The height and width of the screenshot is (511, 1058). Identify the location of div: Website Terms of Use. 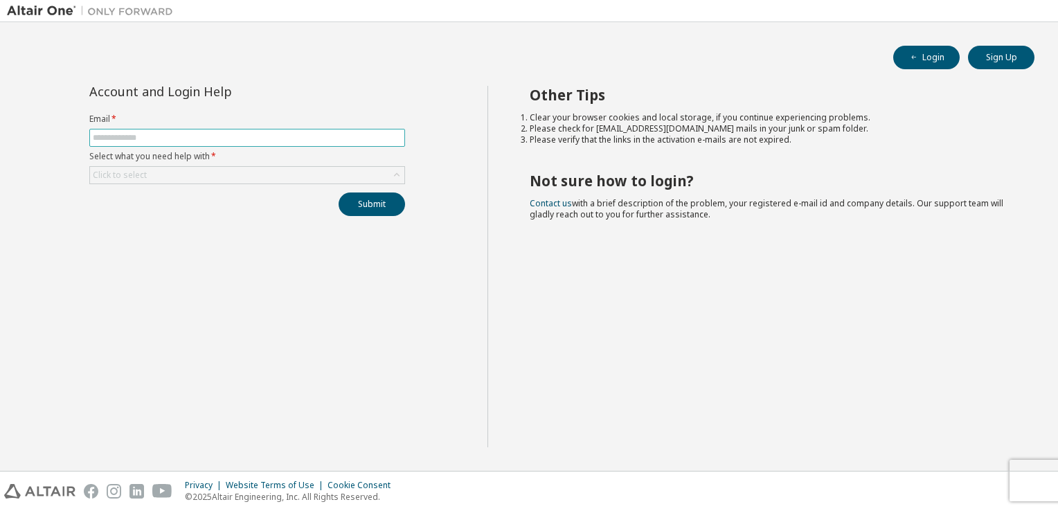
(276, 485).